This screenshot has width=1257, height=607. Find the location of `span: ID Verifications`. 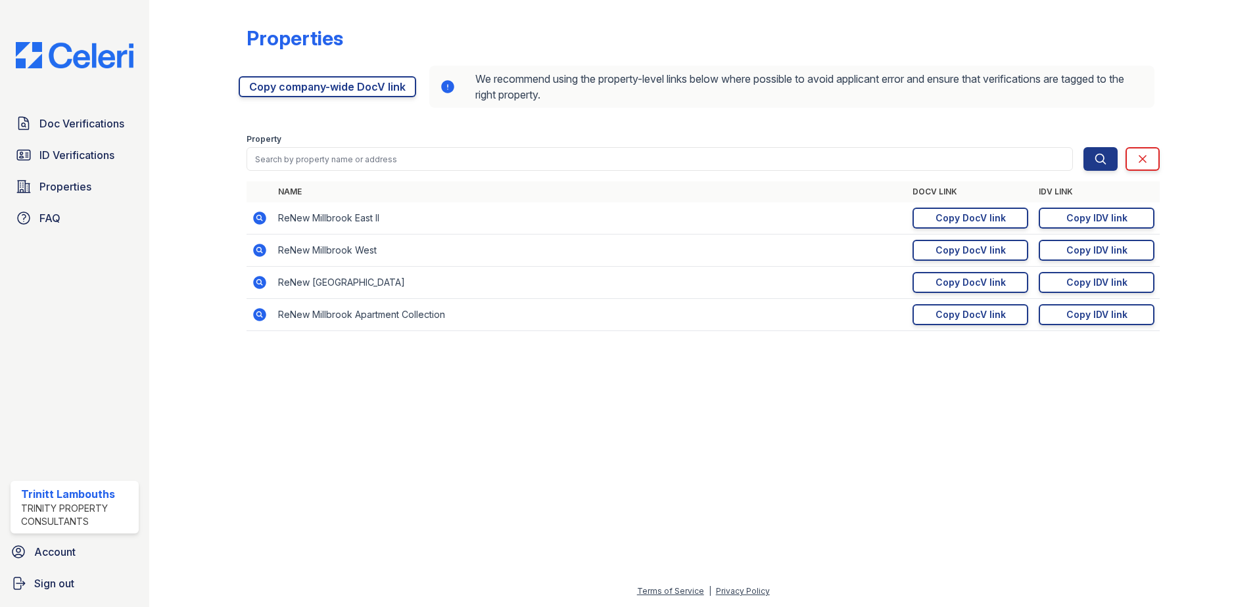

span: ID Verifications is located at coordinates (77, 155).